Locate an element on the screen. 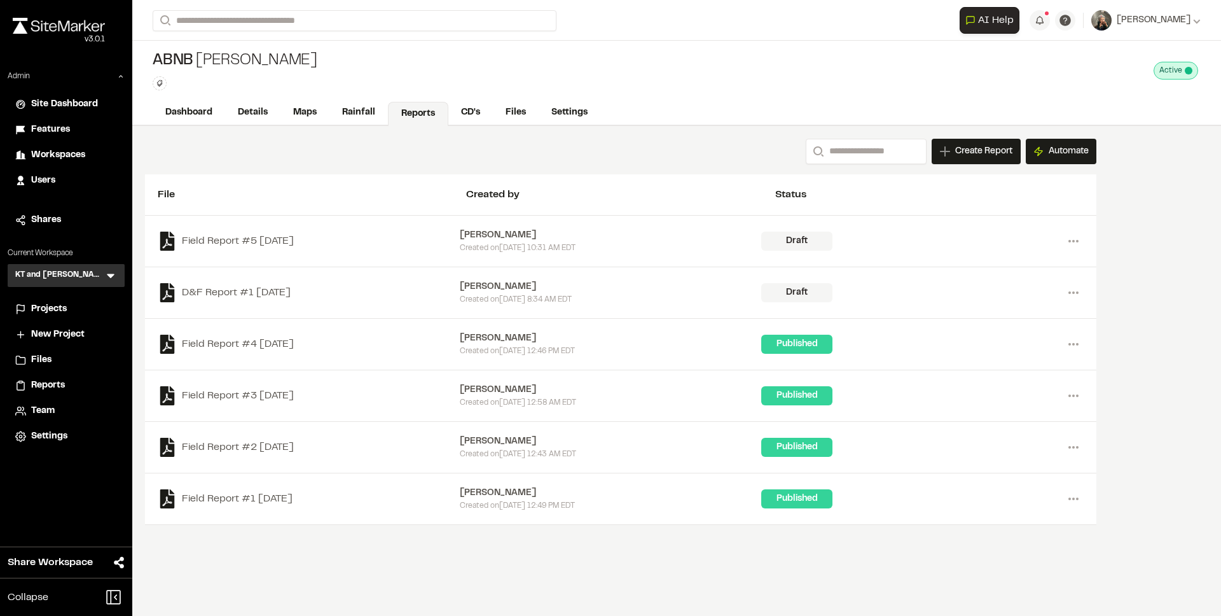 This screenshot has width=1221, height=616. p: Current Workspace is located at coordinates (66, 253).